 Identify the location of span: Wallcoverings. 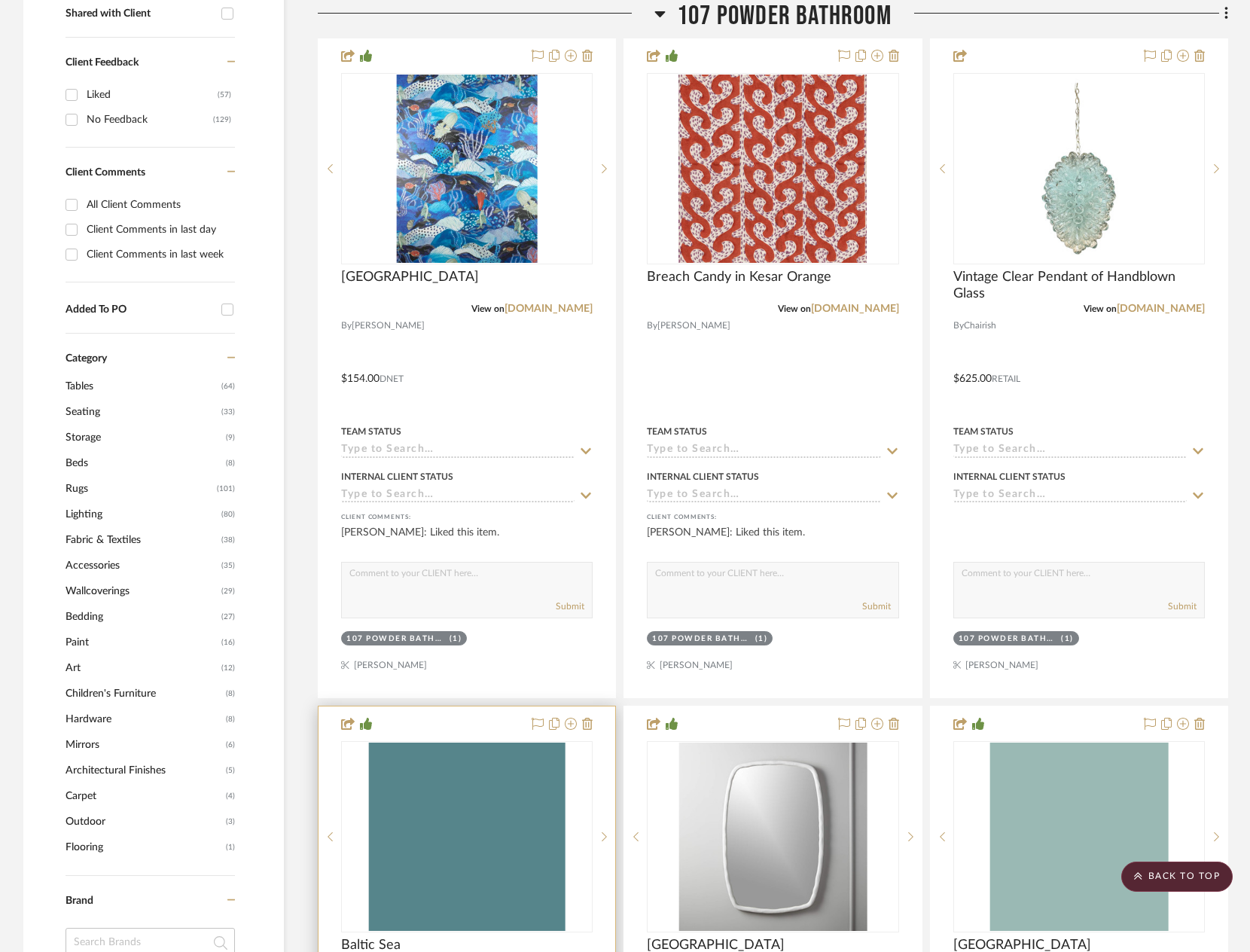
(142, 591).